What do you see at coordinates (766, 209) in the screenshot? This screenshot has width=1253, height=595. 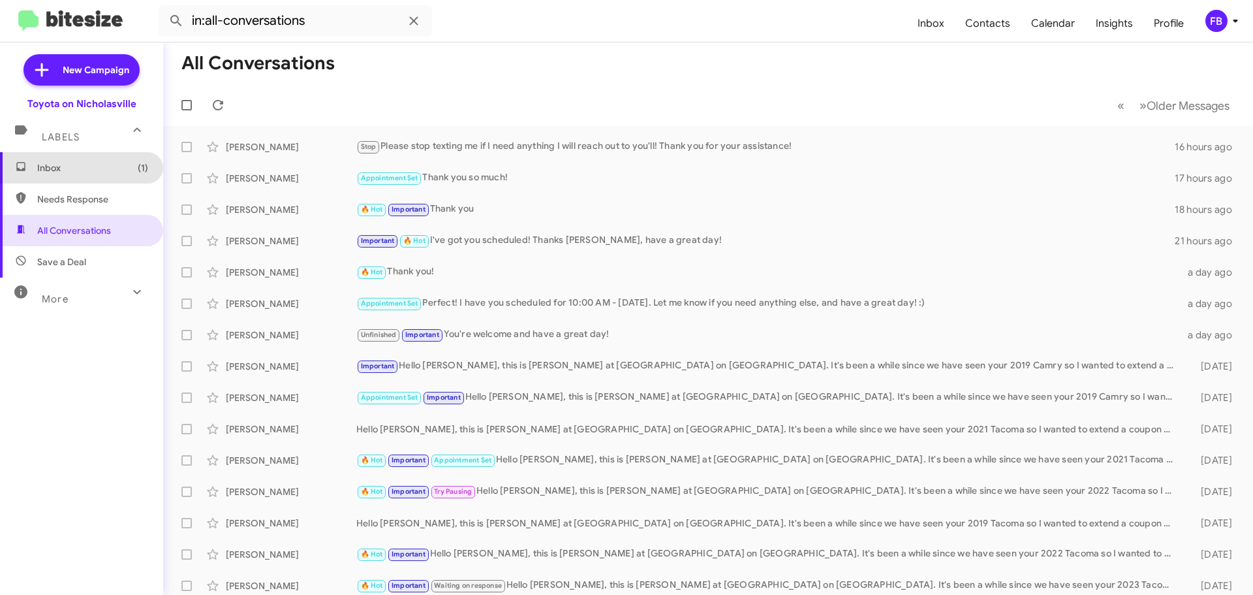 I see `div: Thank you` at bounding box center [766, 209].